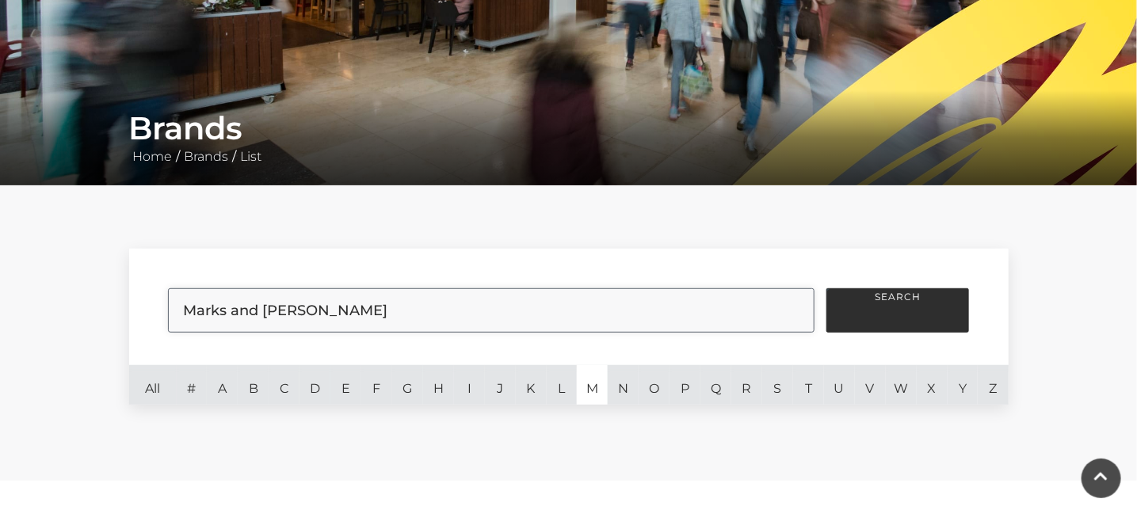  What do you see at coordinates (491, 311) in the screenshot?
I see `input: Search for a brand` at bounding box center [491, 311].